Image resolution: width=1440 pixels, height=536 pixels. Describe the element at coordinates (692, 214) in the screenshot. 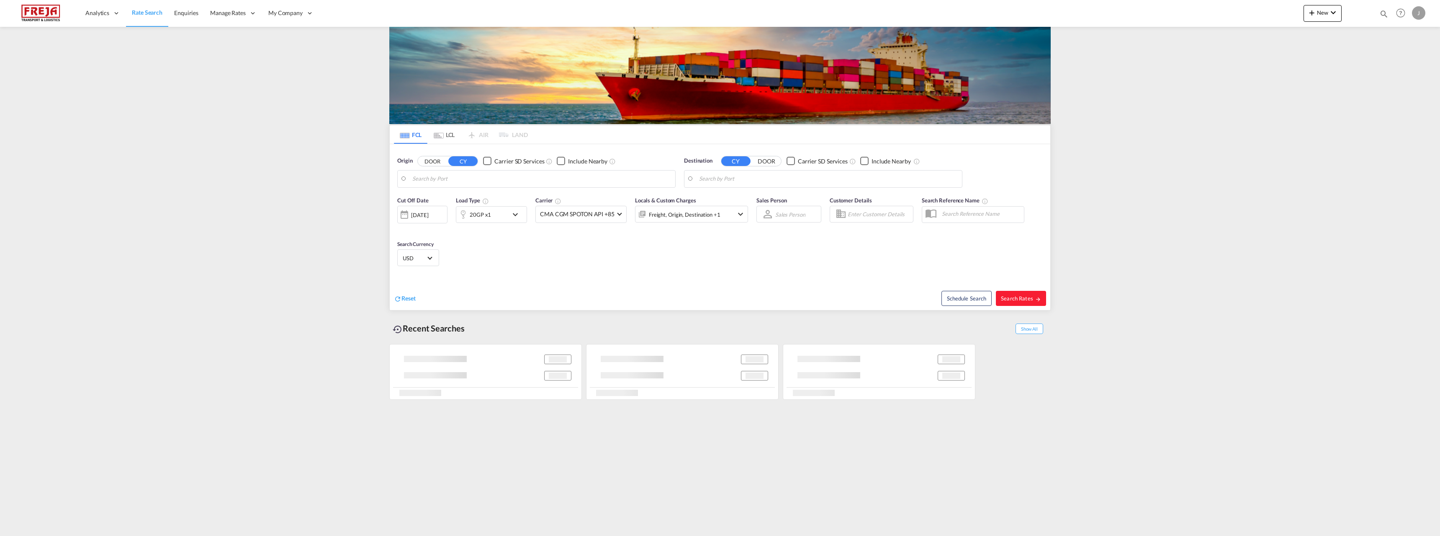

I see `div: Freight Origin Destination Factory Stuffingicon-chevron-down` at that location.